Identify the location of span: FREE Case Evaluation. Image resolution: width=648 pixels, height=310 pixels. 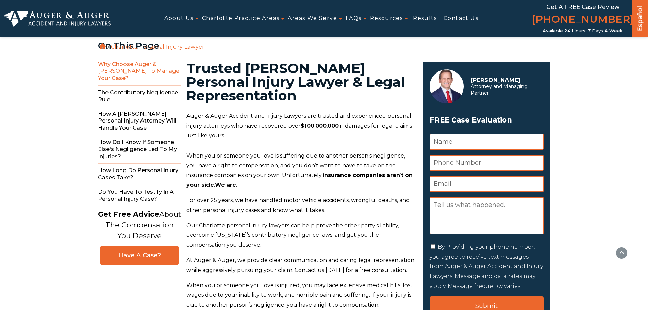
(486, 120).